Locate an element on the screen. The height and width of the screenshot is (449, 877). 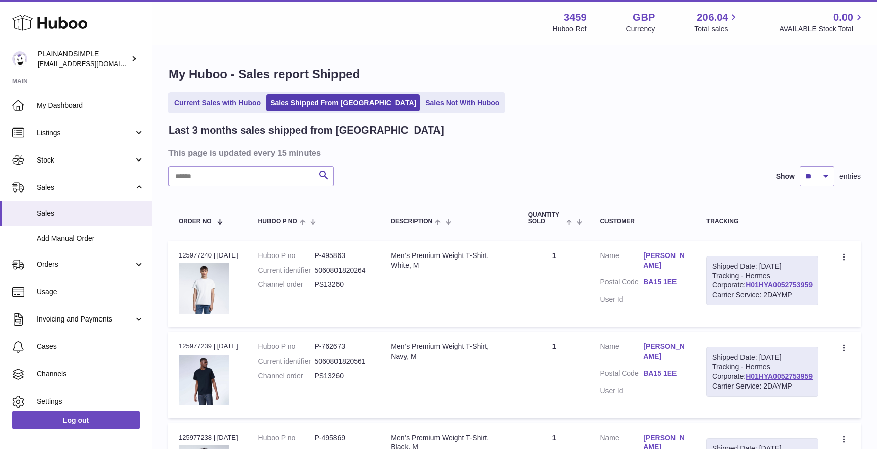
span: AVAILABLE Stock Total is located at coordinates (821, 29).